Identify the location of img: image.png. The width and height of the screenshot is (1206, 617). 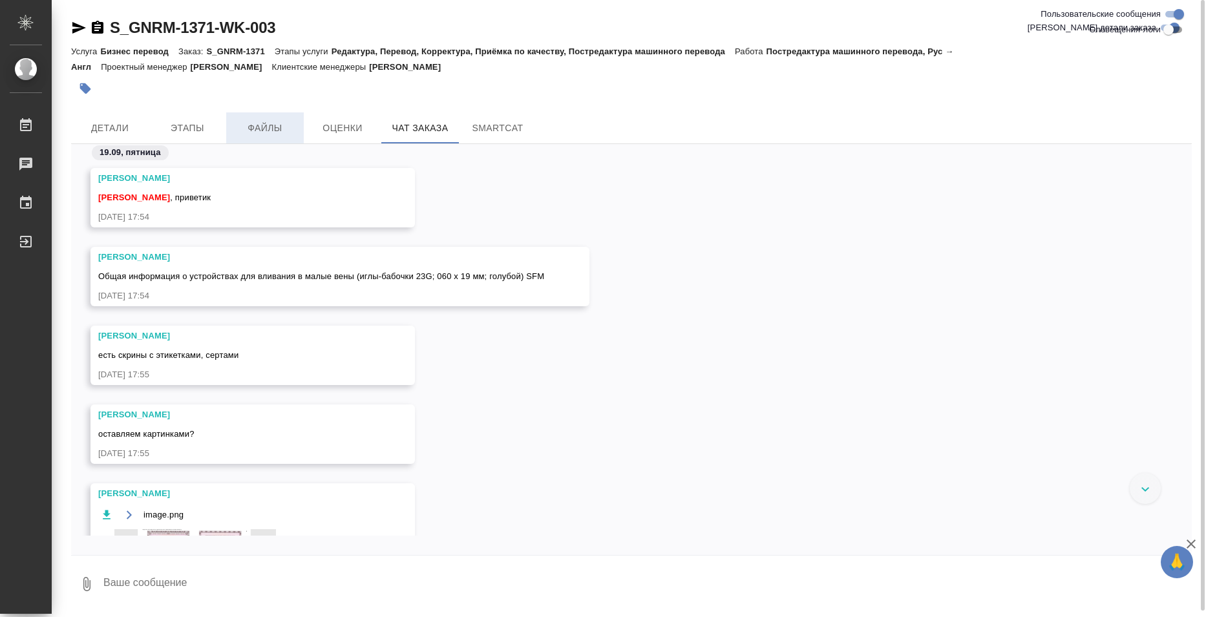
(195, 566).